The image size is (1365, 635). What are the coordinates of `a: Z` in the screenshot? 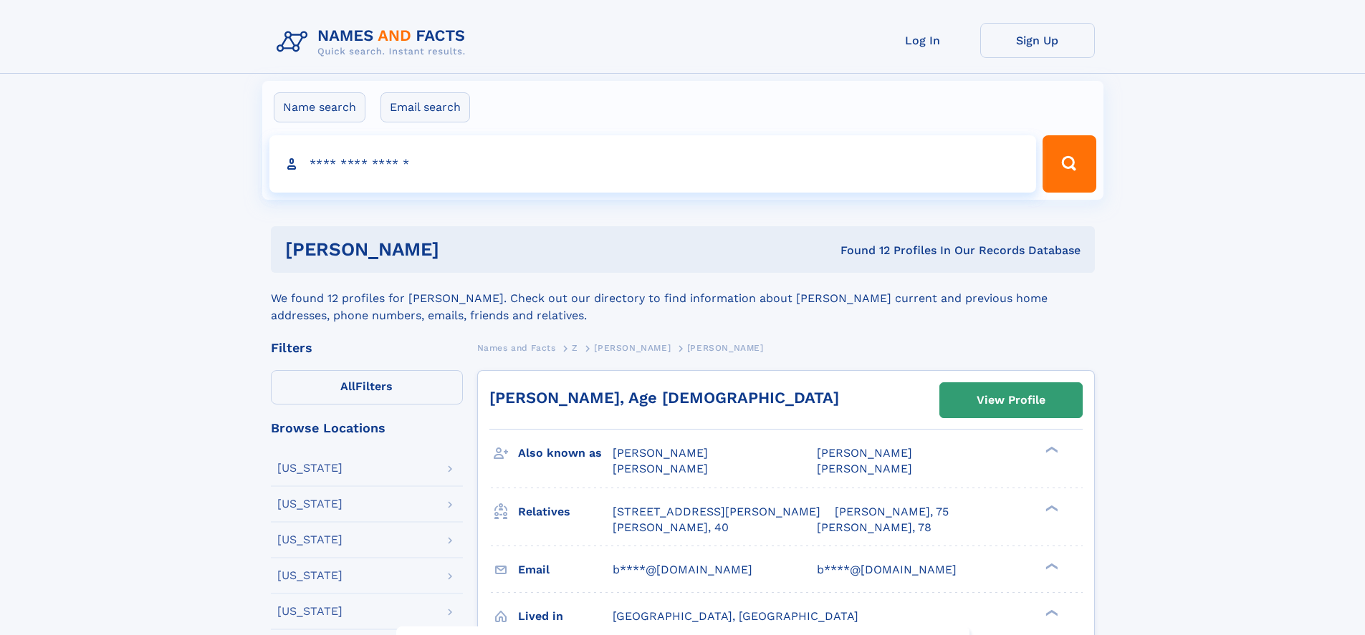 It's located at (575, 347).